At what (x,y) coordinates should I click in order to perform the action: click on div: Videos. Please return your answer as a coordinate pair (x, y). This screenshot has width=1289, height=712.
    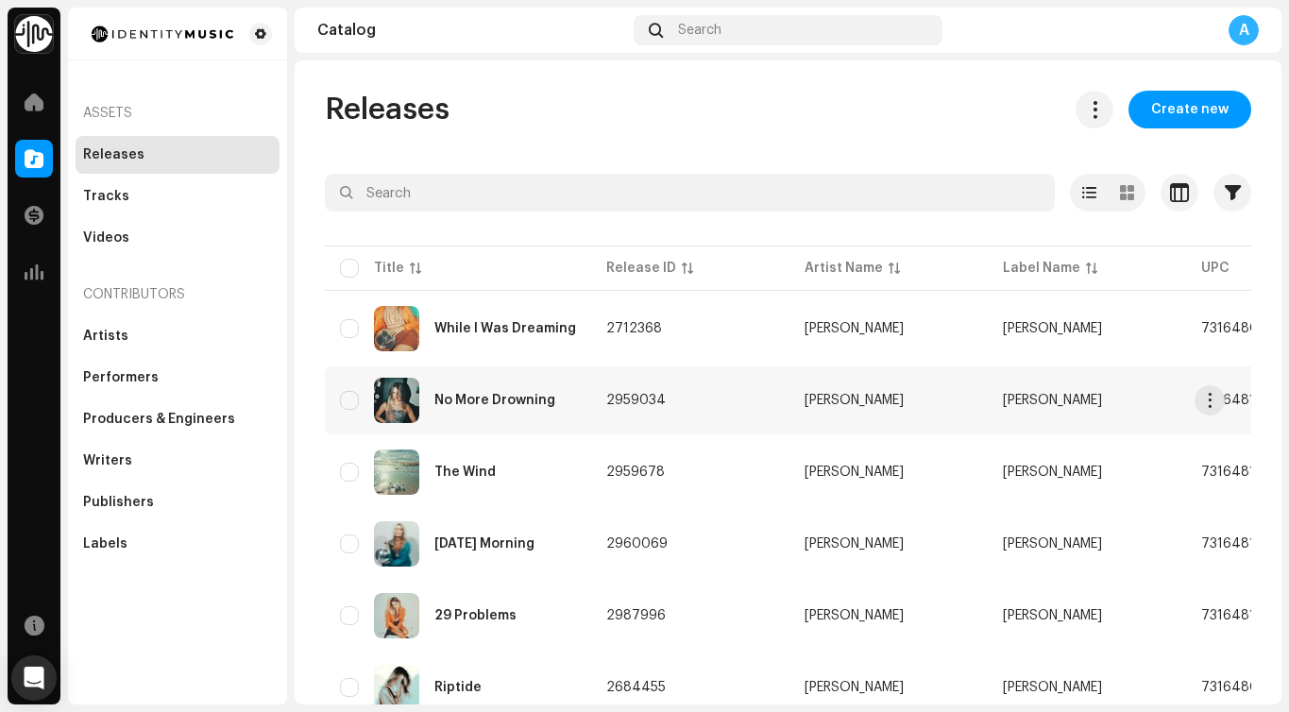
    Looking at the image, I should click on (106, 238).